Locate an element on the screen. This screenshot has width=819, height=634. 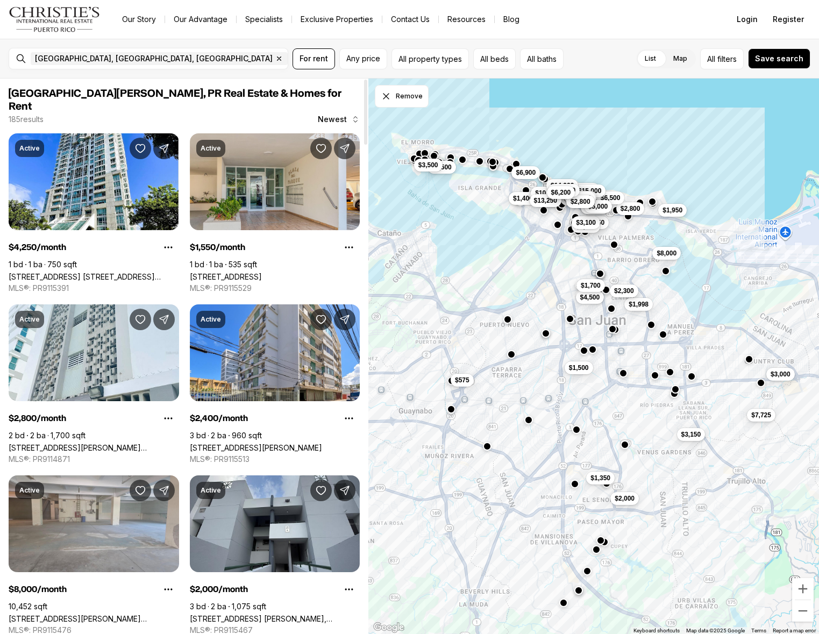
span: $2,800 is located at coordinates (631, 209).